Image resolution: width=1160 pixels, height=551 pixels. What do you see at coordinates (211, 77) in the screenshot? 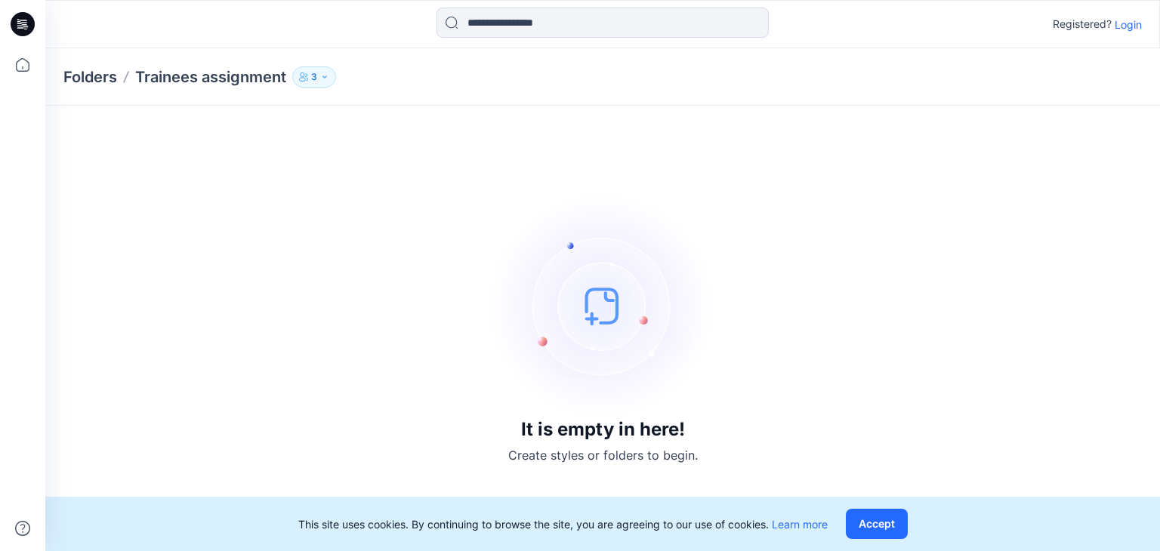
I see `p: Trainees assignment` at bounding box center [211, 77].